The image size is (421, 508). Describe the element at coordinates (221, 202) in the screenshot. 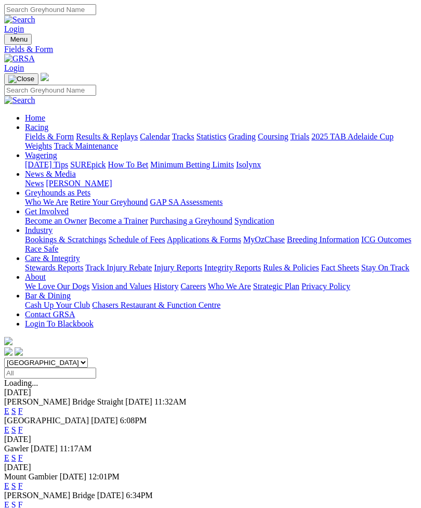

I see `div: Greyhounds as Pets` at that location.